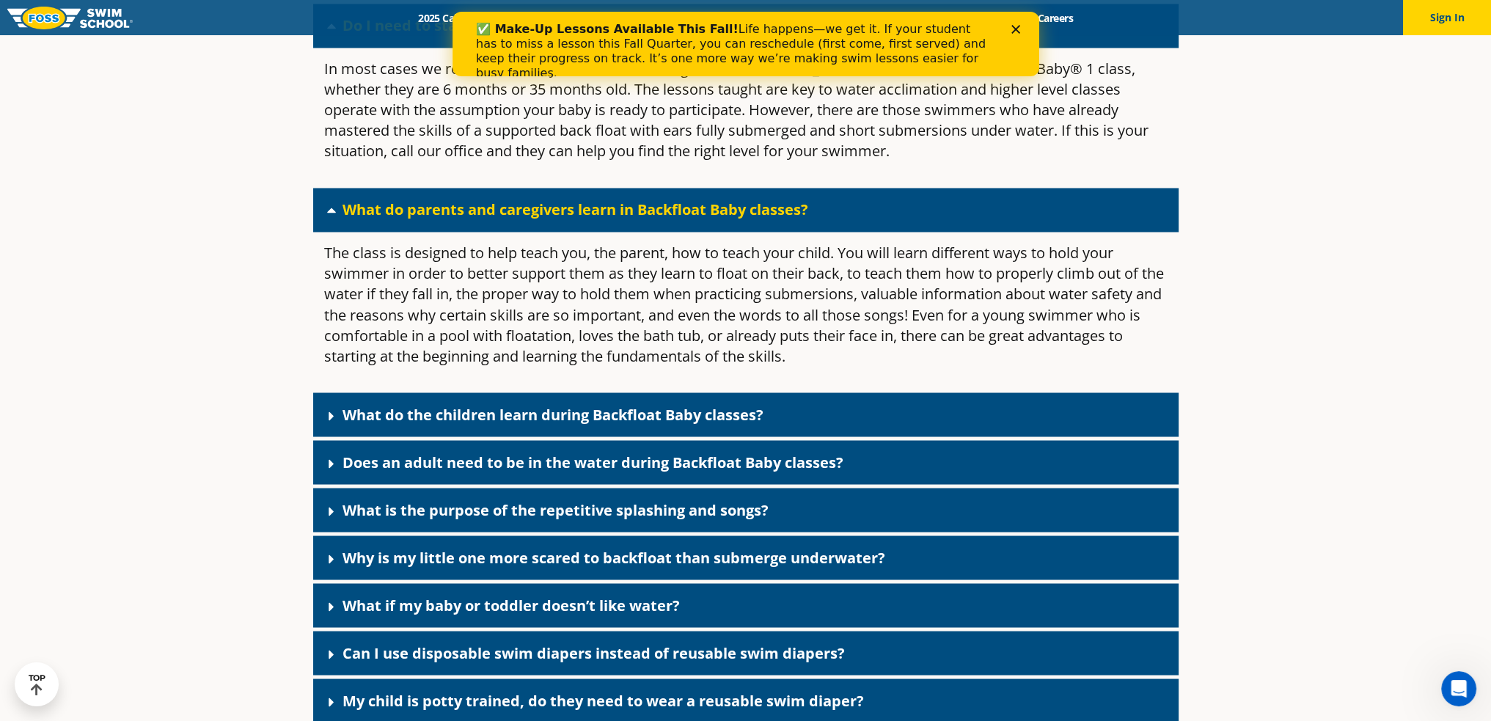 The width and height of the screenshot is (1491, 721). I want to click on div: What is the purpose of the repetitive splashing and songs?, so click(746, 510).